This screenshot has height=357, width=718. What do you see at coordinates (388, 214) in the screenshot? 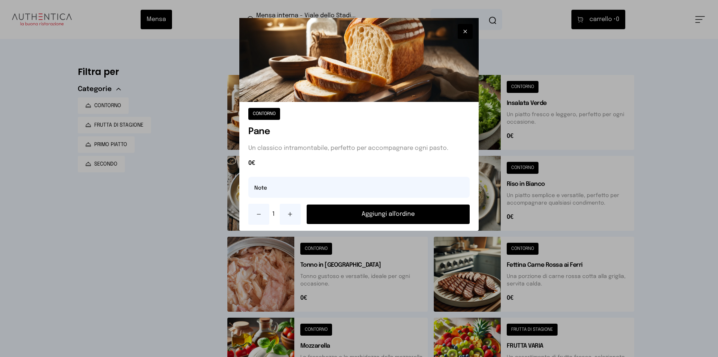
I see `button: Aggiungi all'ordine` at bounding box center [388, 214].